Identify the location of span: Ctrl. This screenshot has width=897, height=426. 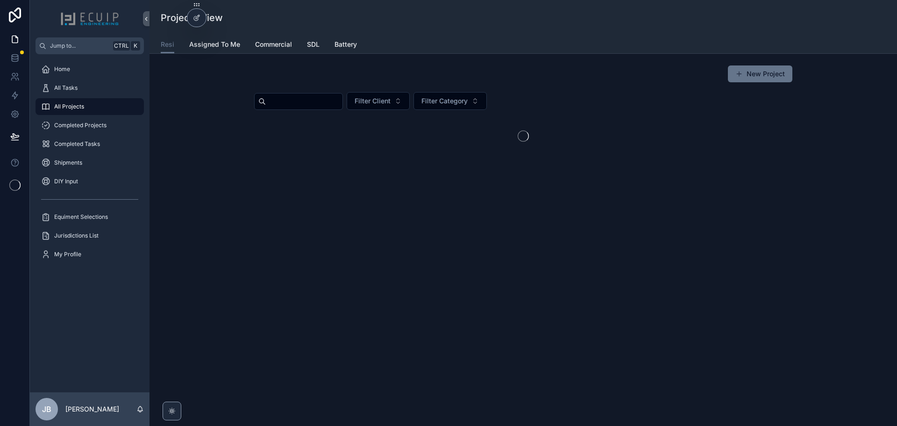
(121, 46).